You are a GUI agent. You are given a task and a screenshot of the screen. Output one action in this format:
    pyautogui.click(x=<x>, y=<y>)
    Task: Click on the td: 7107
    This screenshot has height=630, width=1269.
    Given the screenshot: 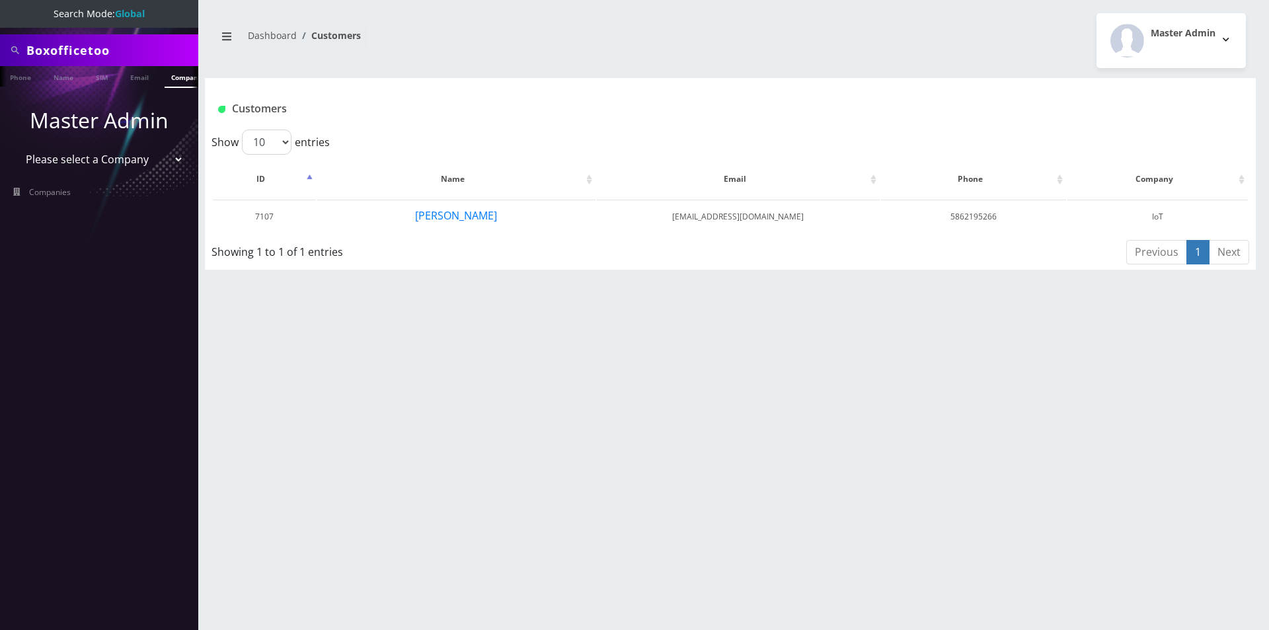 What is the action you would take?
    pyautogui.click(x=264, y=216)
    